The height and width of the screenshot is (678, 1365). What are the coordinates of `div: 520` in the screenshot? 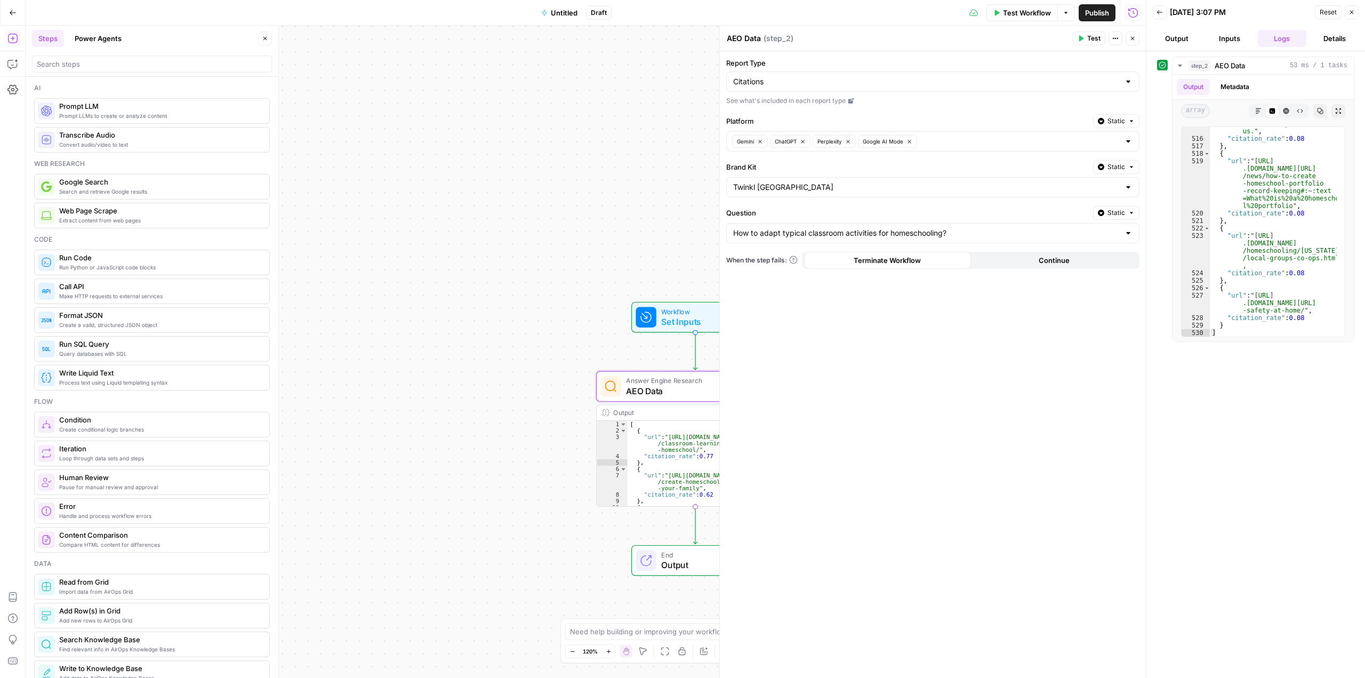 It's located at (1195, 213).